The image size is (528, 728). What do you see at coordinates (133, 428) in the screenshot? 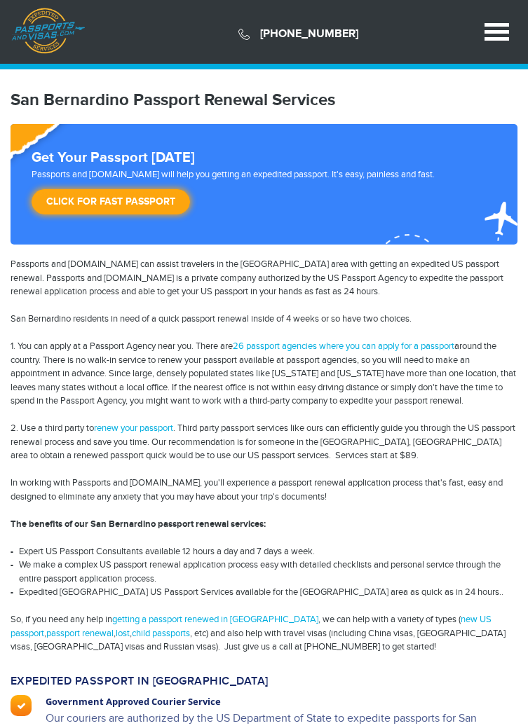
I see `a: renew your passport` at bounding box center [133, 428].